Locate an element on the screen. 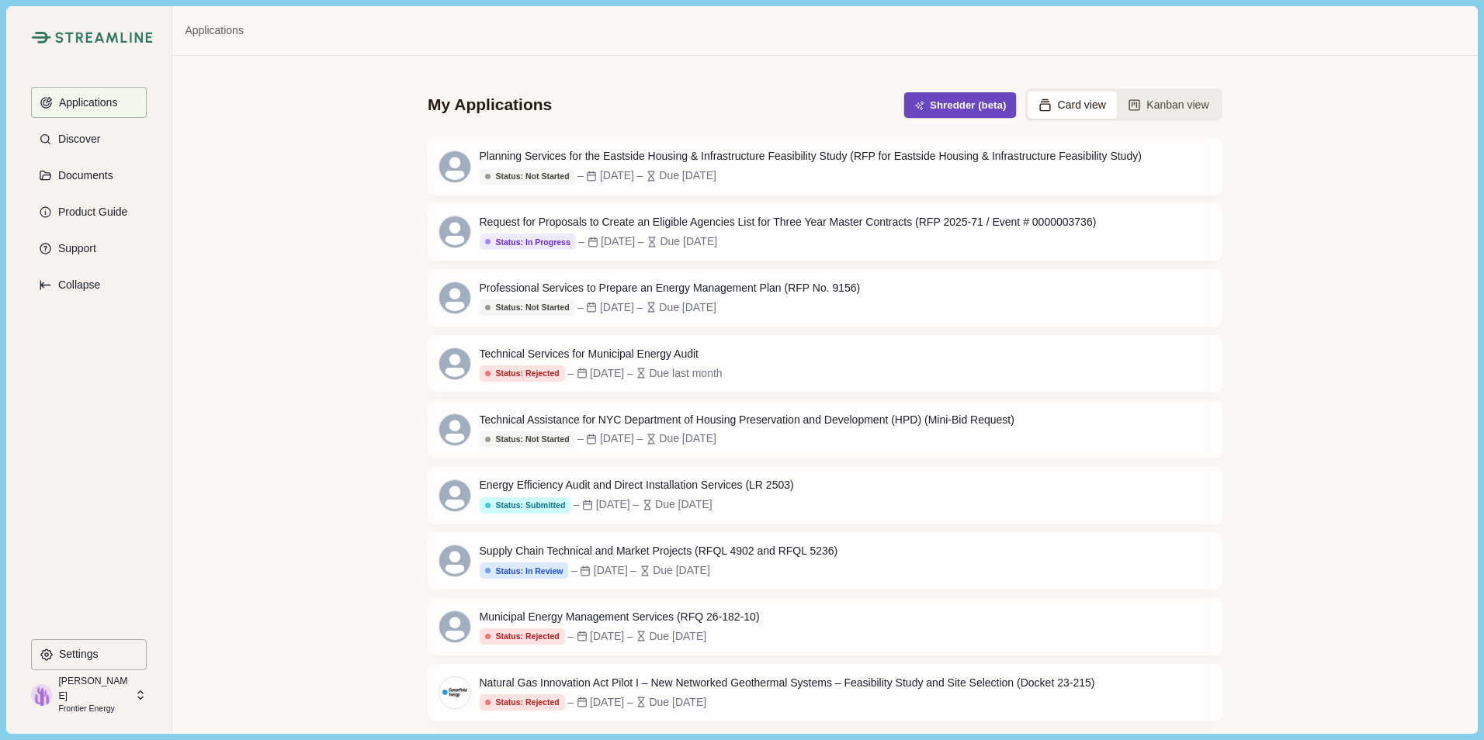  p: Discover is located at coordinates (76, 139).